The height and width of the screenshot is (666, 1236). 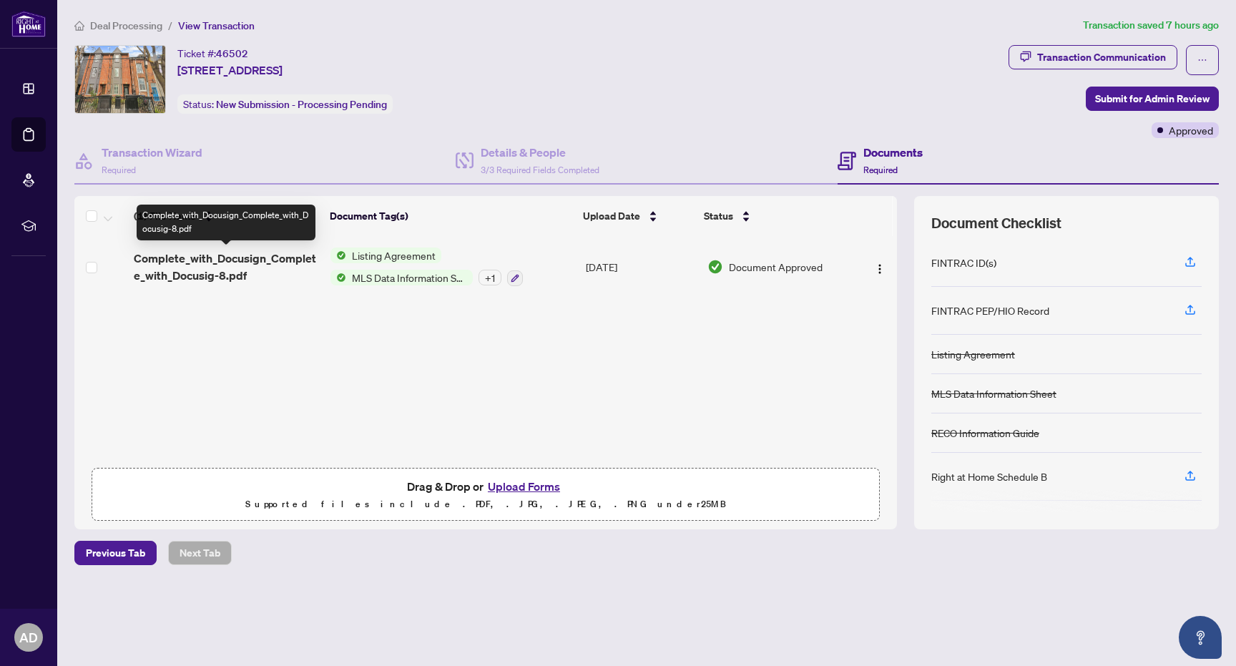 I want to click on div: Status:, so click(x=285, y=104).